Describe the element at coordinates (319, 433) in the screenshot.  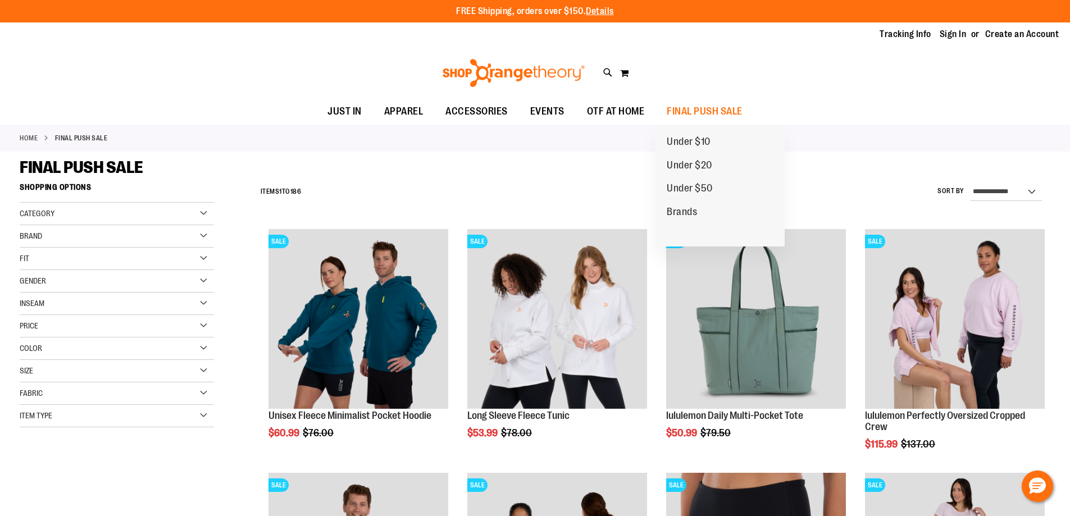
I see `span: $76.00` at that location.